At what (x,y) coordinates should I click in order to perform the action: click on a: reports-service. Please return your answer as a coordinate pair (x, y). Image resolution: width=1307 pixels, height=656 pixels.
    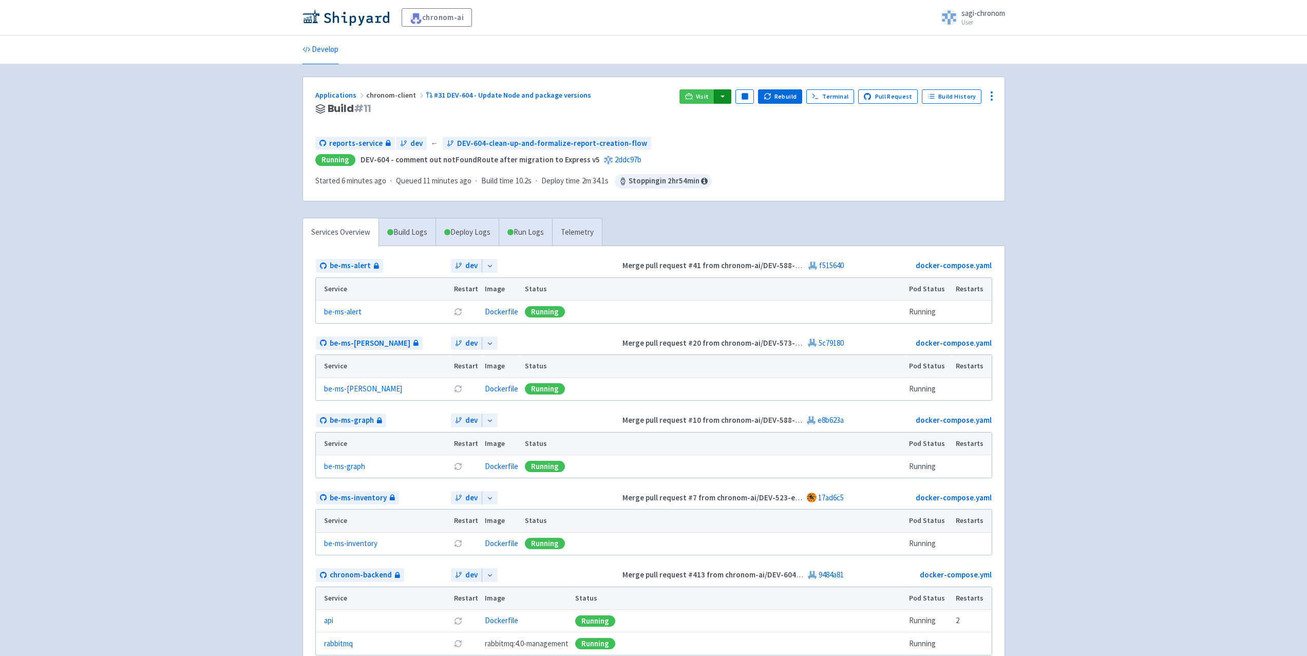
    Looking at the image, I should click on (355, 143).